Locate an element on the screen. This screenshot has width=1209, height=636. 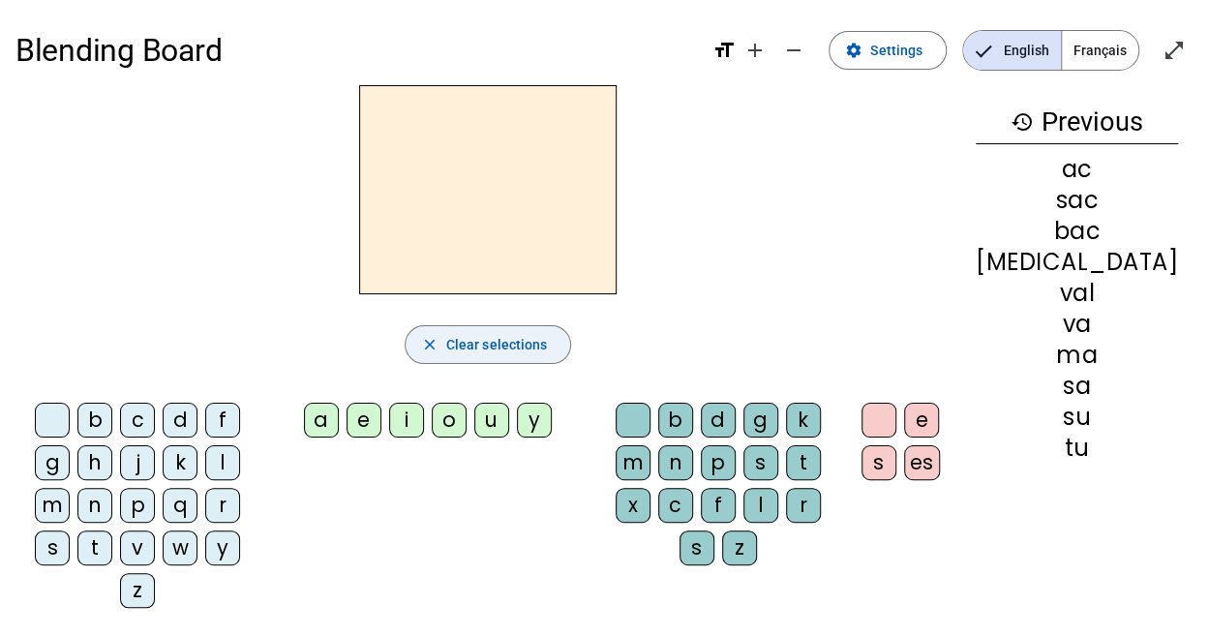
div: u is located at coordinates (492, 420).